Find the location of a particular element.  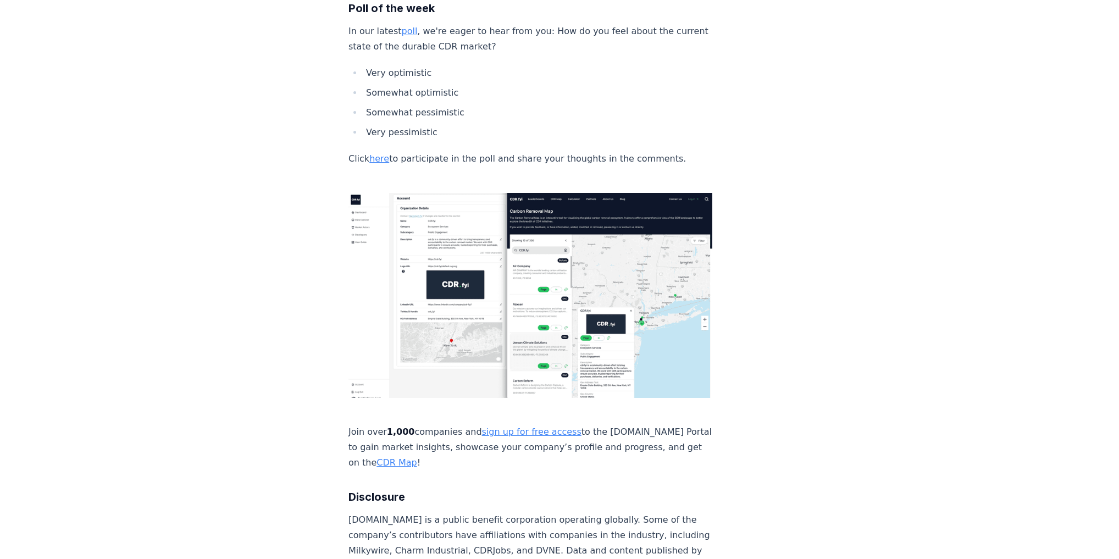

a: sign up for free access is located at coordinates (531, 431).